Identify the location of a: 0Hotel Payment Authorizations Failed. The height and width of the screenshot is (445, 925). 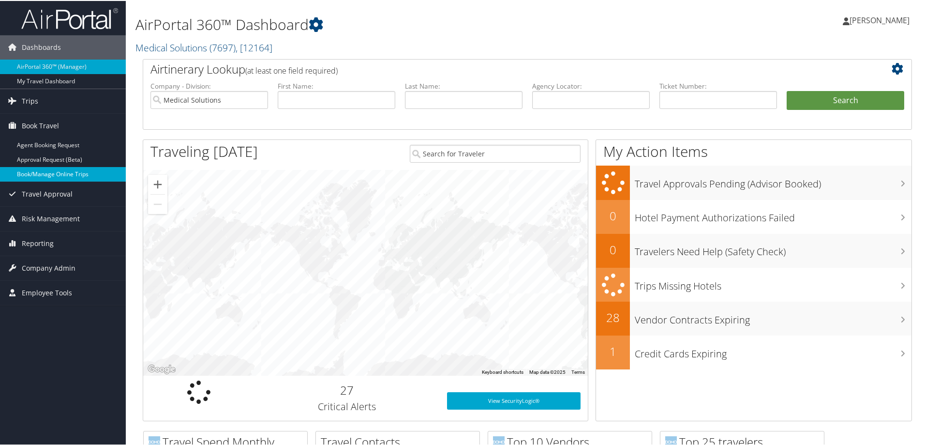
(754, 216).